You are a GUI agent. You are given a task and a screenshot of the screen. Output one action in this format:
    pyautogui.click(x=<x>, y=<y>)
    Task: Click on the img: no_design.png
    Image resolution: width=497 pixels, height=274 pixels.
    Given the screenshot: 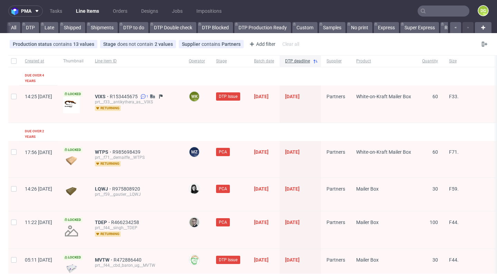 What is the action you would take?
    pyautogui.click(x=71, y=231)
    